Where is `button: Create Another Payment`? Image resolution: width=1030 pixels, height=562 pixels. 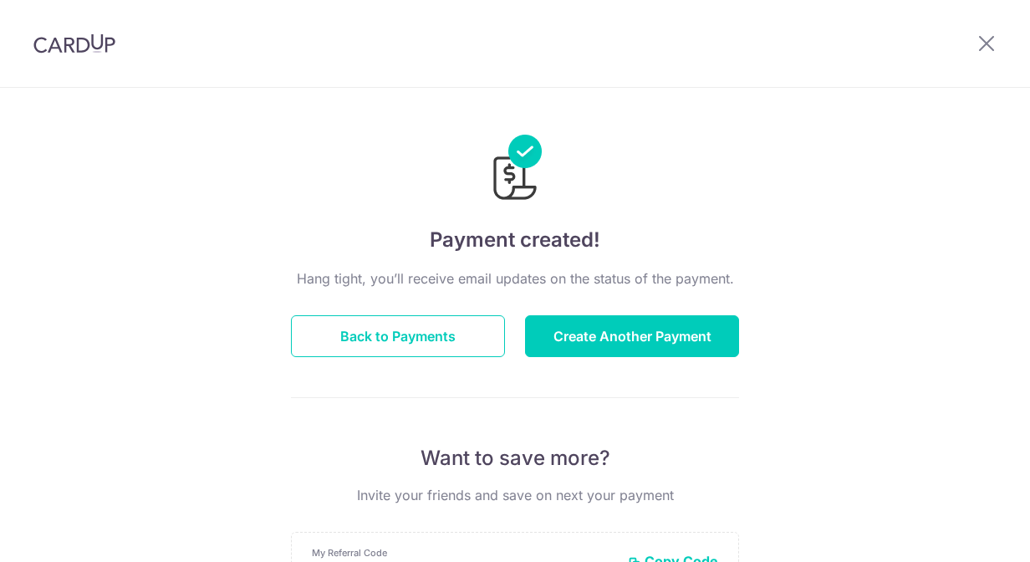 button: Create Another Payment is located at coordinates (632, 336).